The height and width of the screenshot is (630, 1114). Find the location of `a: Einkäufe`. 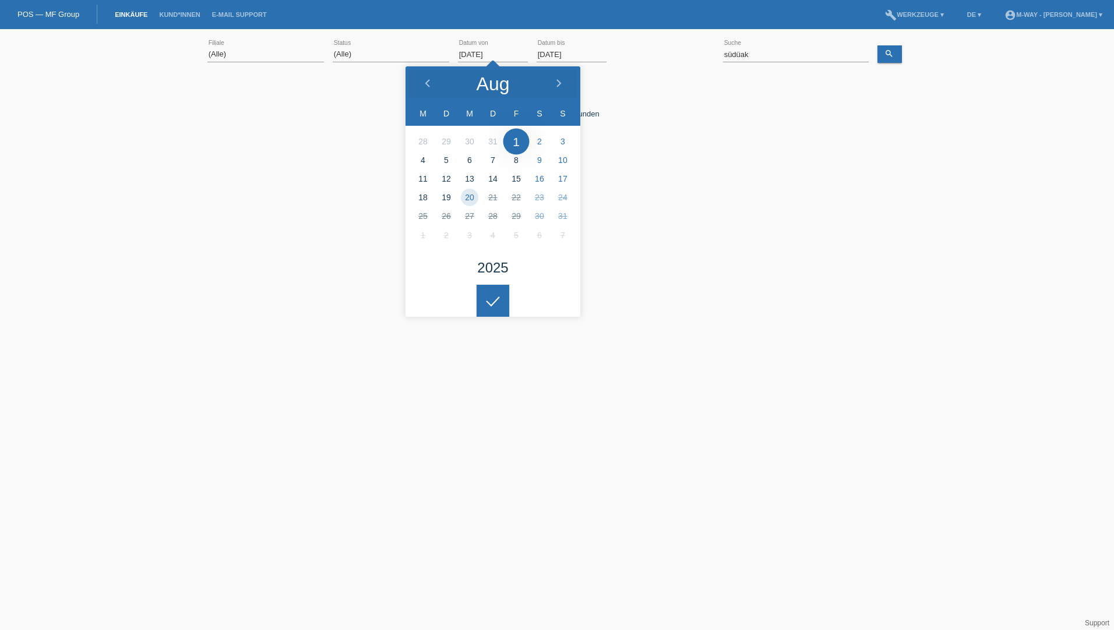

a: Einkäufe is located at coordinates (131, 15).